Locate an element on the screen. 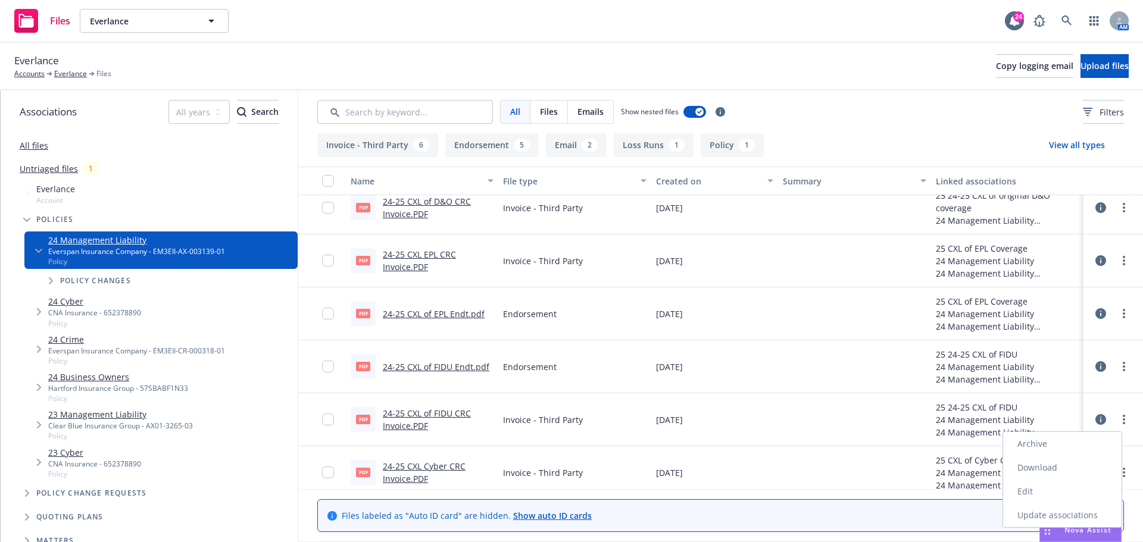 The image size is (1143, 542). div: Everspan Insurance Company - EM3EII-CR-000318-01 is located at coordinates (136, 351).